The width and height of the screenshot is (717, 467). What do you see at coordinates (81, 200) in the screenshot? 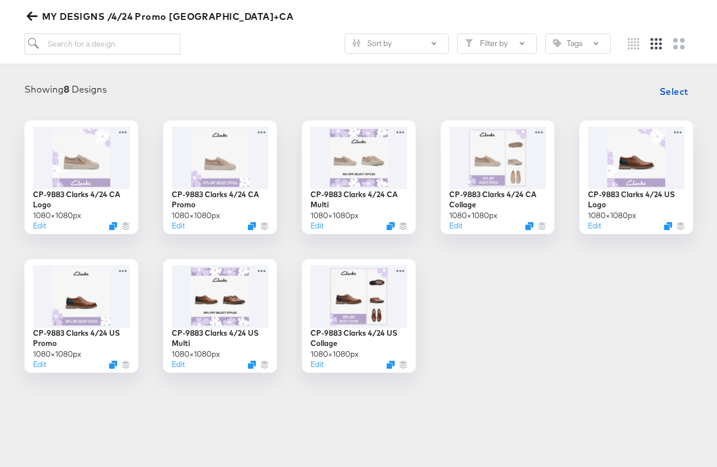
I see `div: CP-9883 Clarks 4/24 CA Logo` at bounding box center [81, 200].